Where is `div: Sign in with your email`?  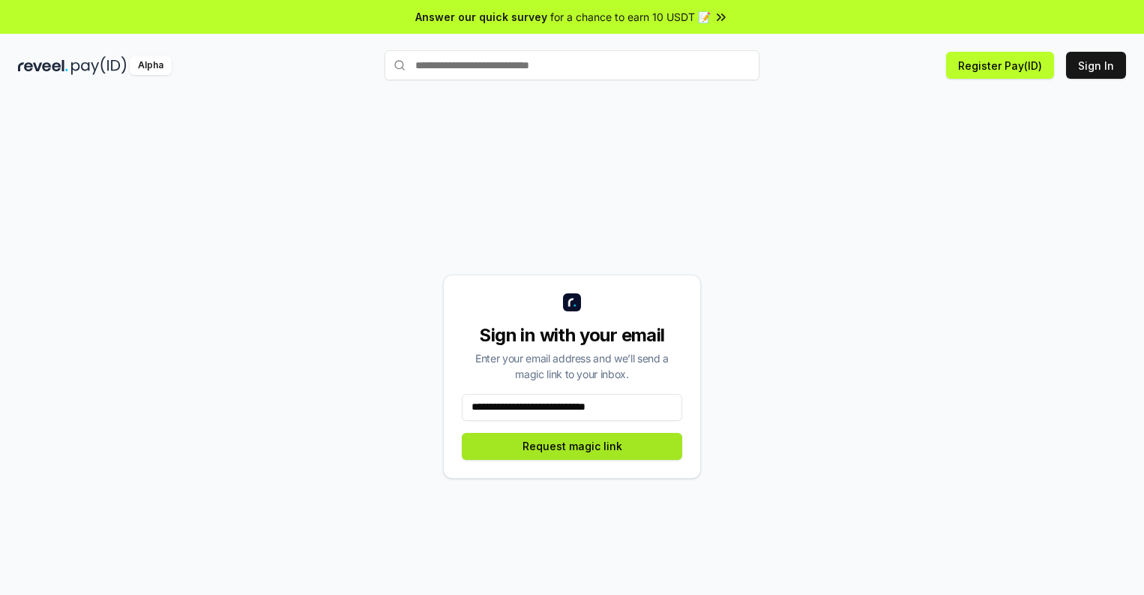
div: Sign in with your email is located at coordinates (572, 335).